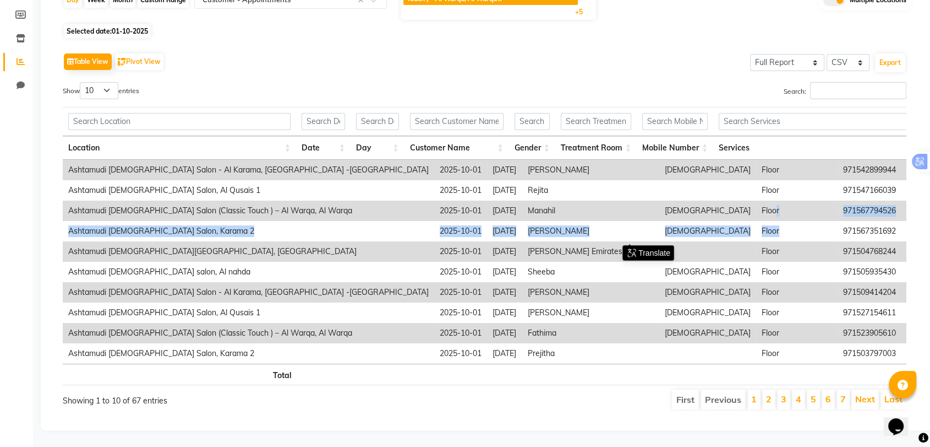  I want to click on button: Export, so click(890, 63).